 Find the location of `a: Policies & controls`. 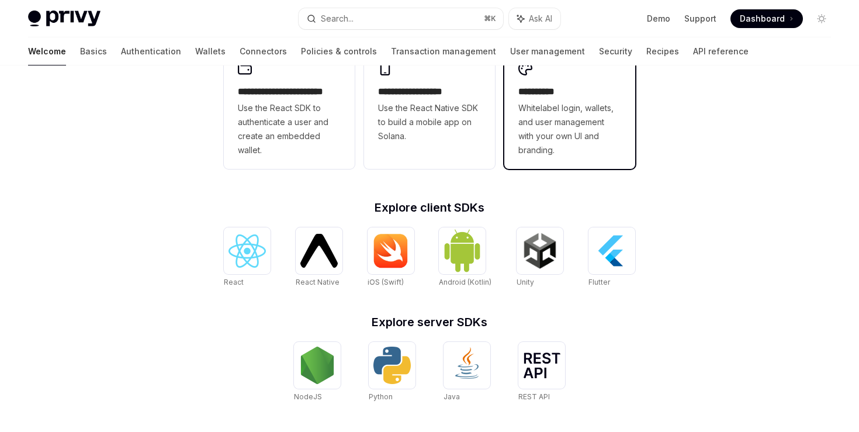

a: Policies & controls is located at coordinates (339, 51).